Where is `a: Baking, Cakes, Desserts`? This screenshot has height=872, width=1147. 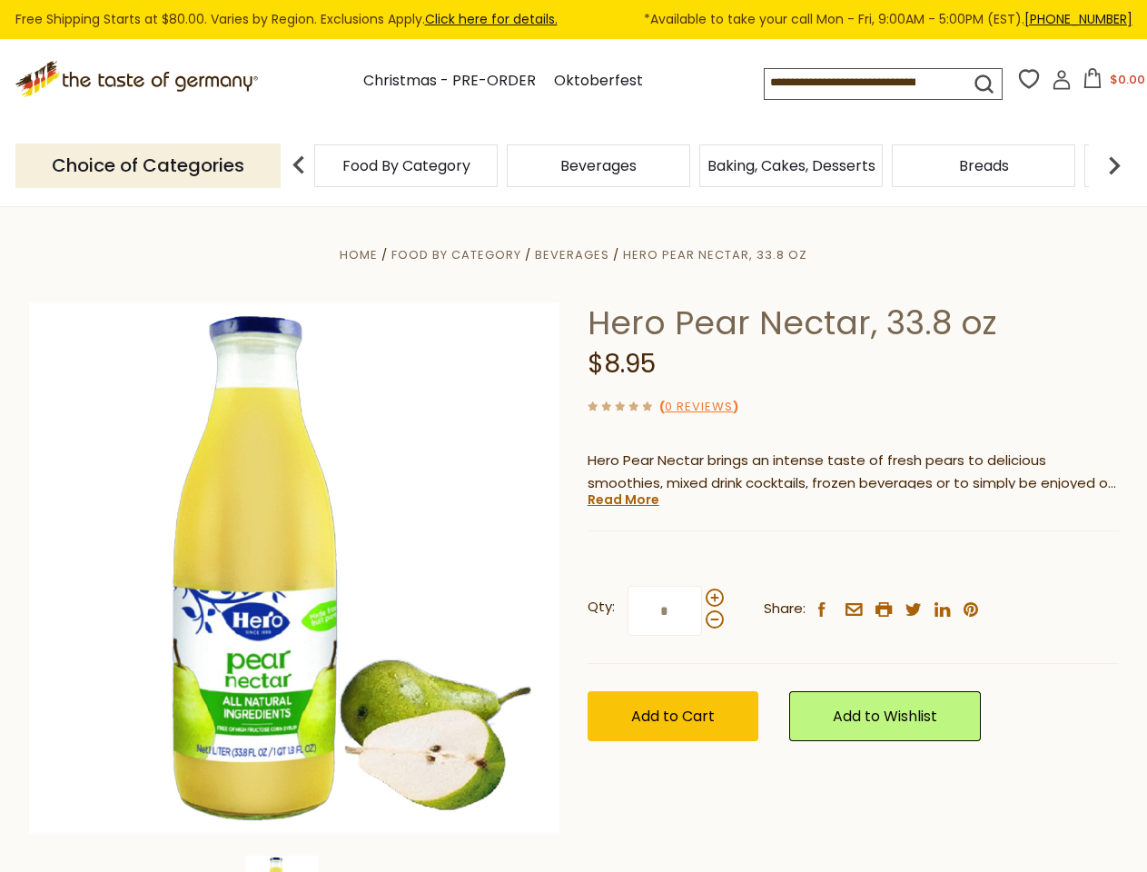
a: Baking, Cakes, Desserts is located at coordinates (791, 165).